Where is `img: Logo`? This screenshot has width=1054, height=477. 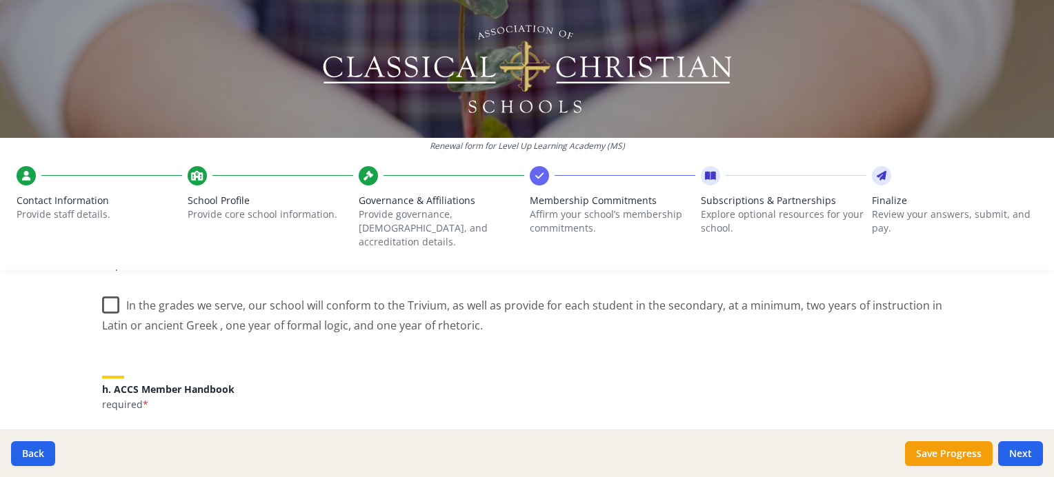 img: Logo is located at coordinates (527, 69).